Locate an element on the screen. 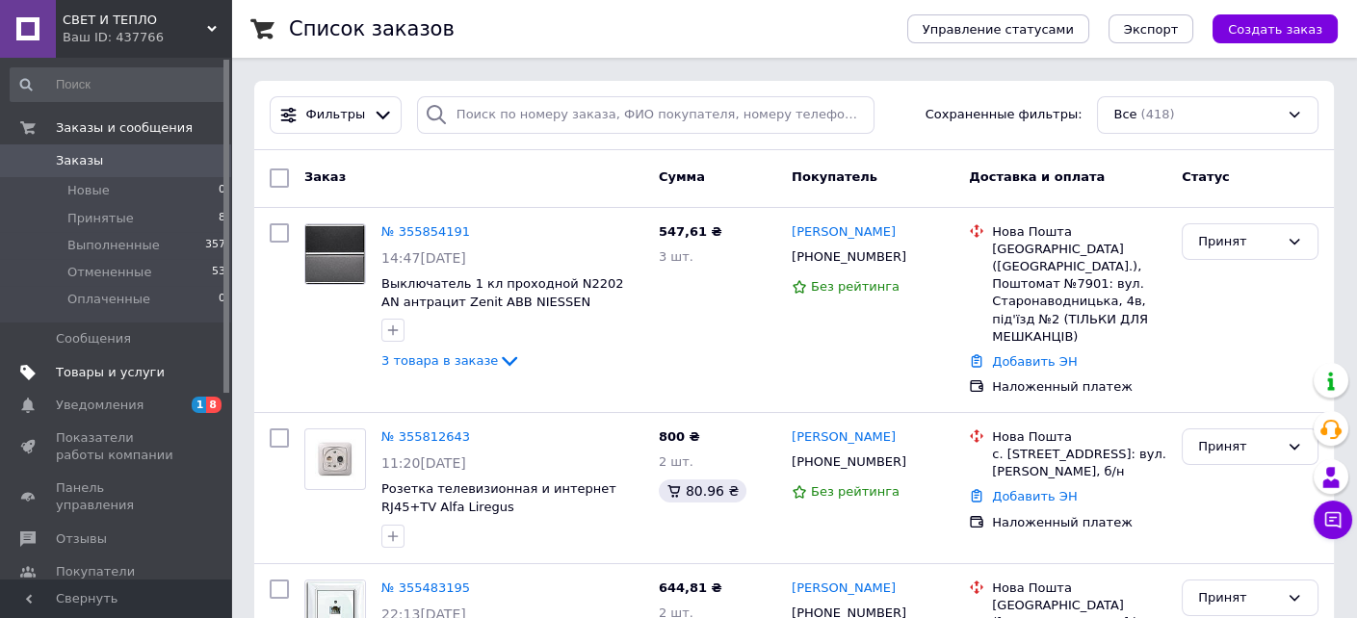 The image size is (1357, 618). a: № 355812643 is located at coordinates (426, 436).